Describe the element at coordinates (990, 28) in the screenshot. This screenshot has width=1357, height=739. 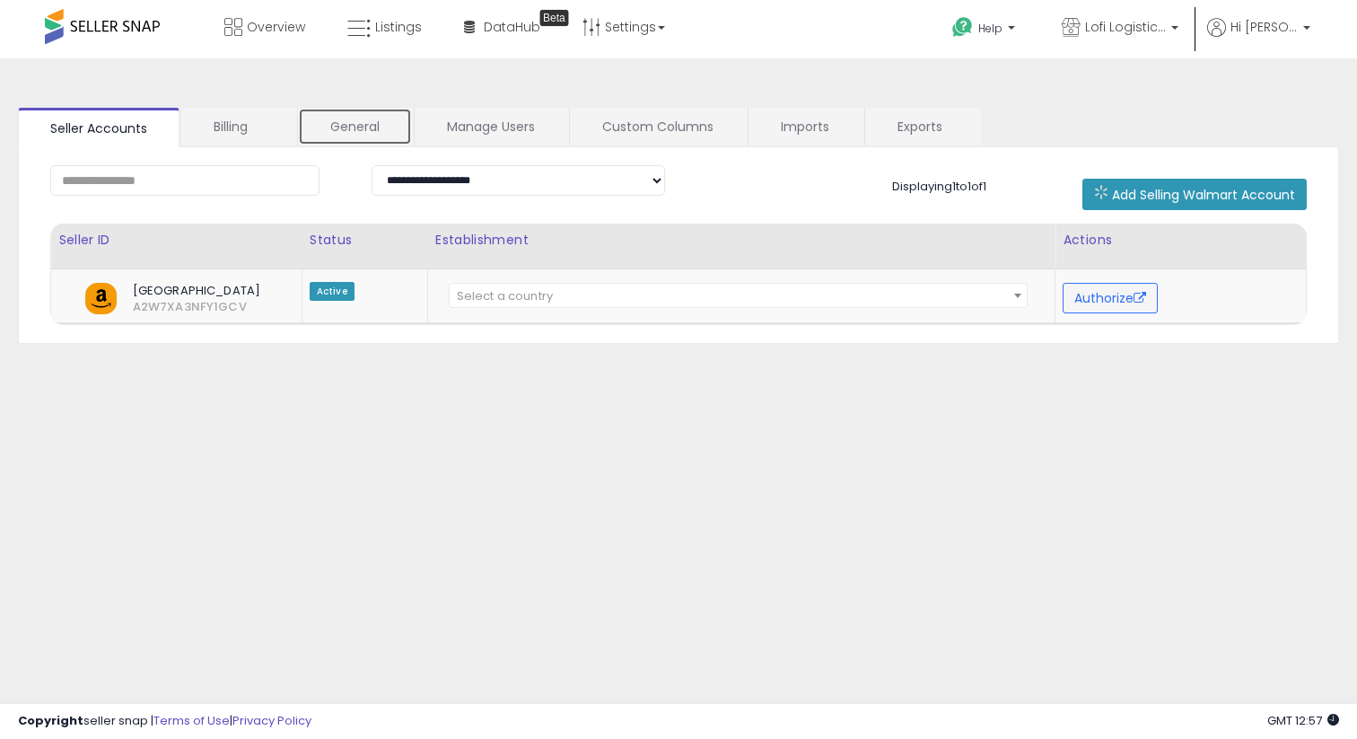
I see `span: Help` at that location.